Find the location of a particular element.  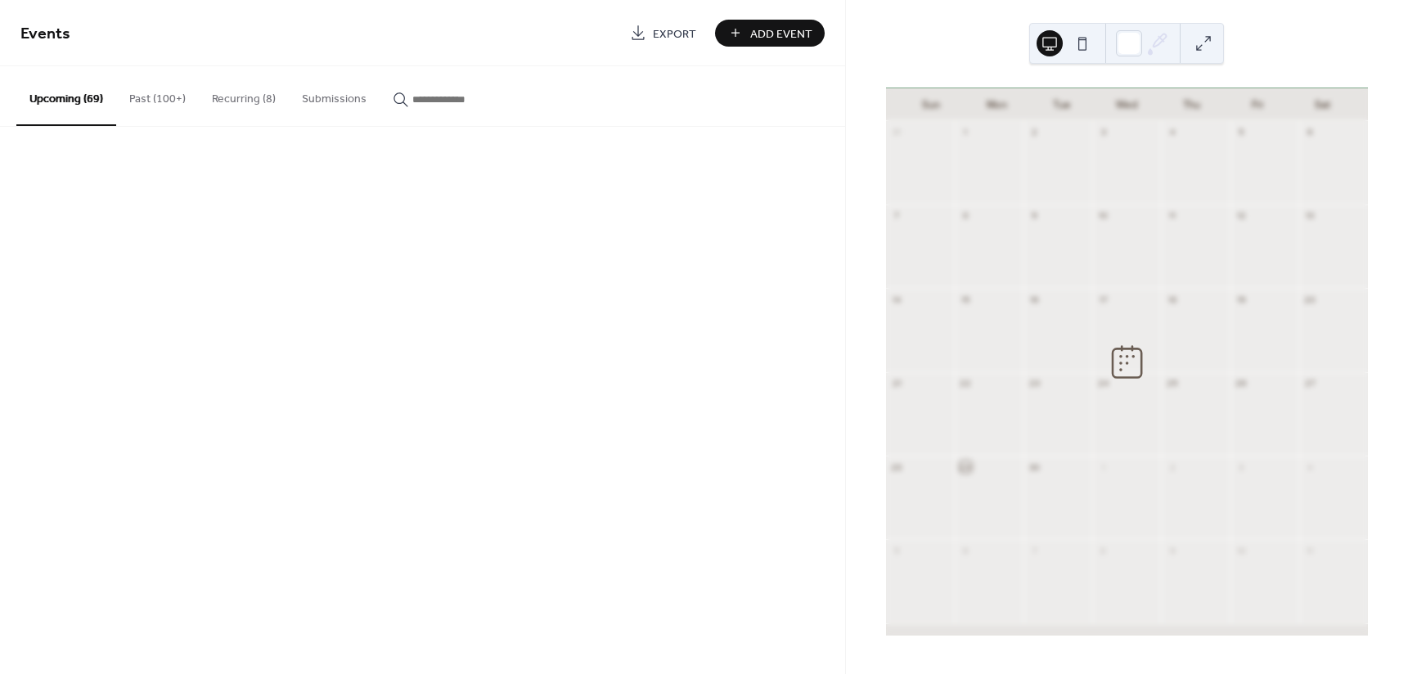

div: 23 is located at coordinates (1034, 383).